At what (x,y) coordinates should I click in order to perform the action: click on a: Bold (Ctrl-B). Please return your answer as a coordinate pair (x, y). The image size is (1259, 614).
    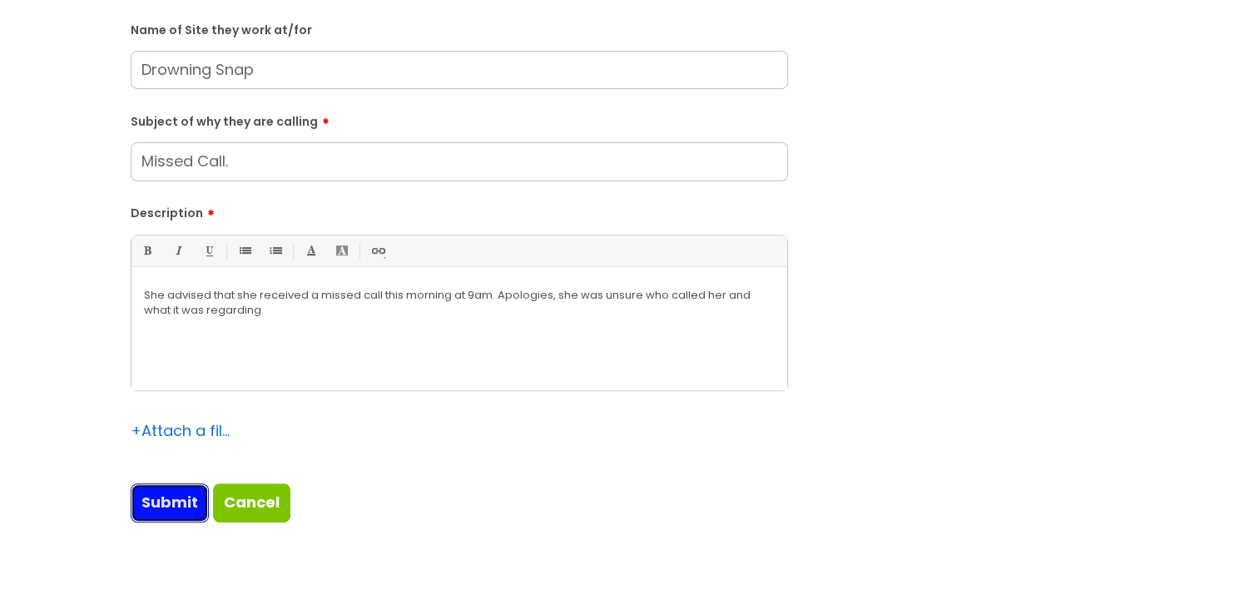
    Looking at the image, I should click on (146, 250).